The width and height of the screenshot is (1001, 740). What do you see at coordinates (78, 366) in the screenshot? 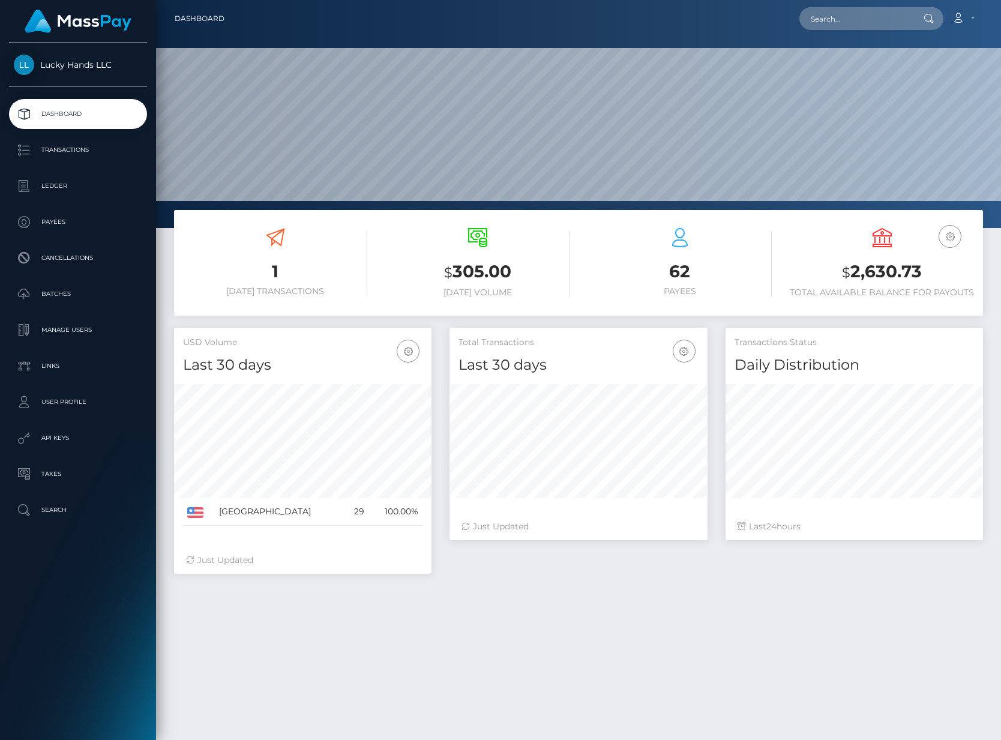
I see `a: Links` at bounding box center [78, 366].